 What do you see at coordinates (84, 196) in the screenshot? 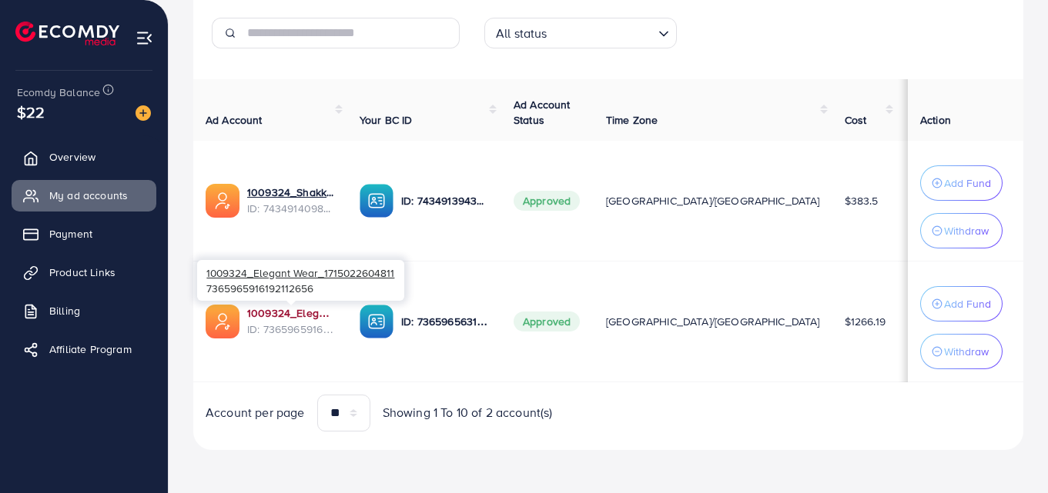
I see `a: My ad accounts` at bounding box center [84, 196].